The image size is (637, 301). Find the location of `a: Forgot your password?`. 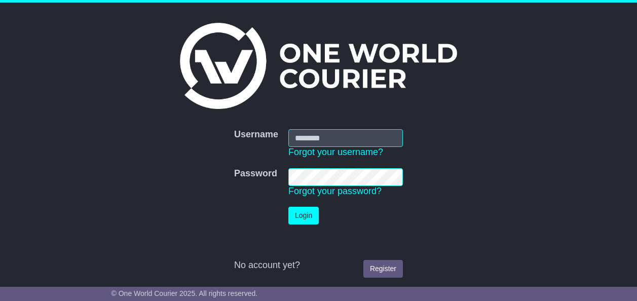

a: Forgot your password? is located at coordinates (335, 191).